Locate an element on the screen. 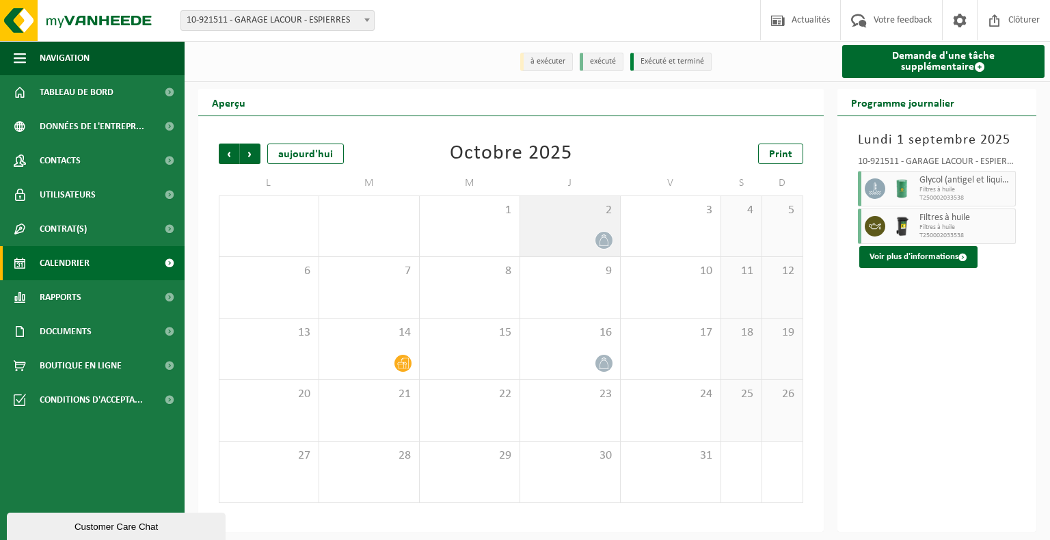  div: Customer Care Chat is located at coordinates (109, 16).